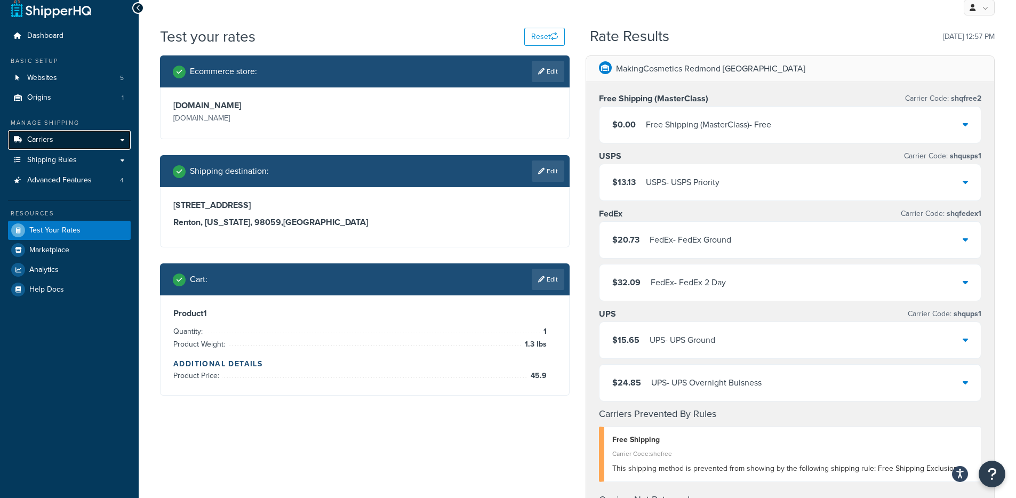 The height and width of the screenshot is (498, 1016). What do you see at coordinates (45, 36) in the screenshot?
I see `span: Dashboard` at bounding box center [45, 36].